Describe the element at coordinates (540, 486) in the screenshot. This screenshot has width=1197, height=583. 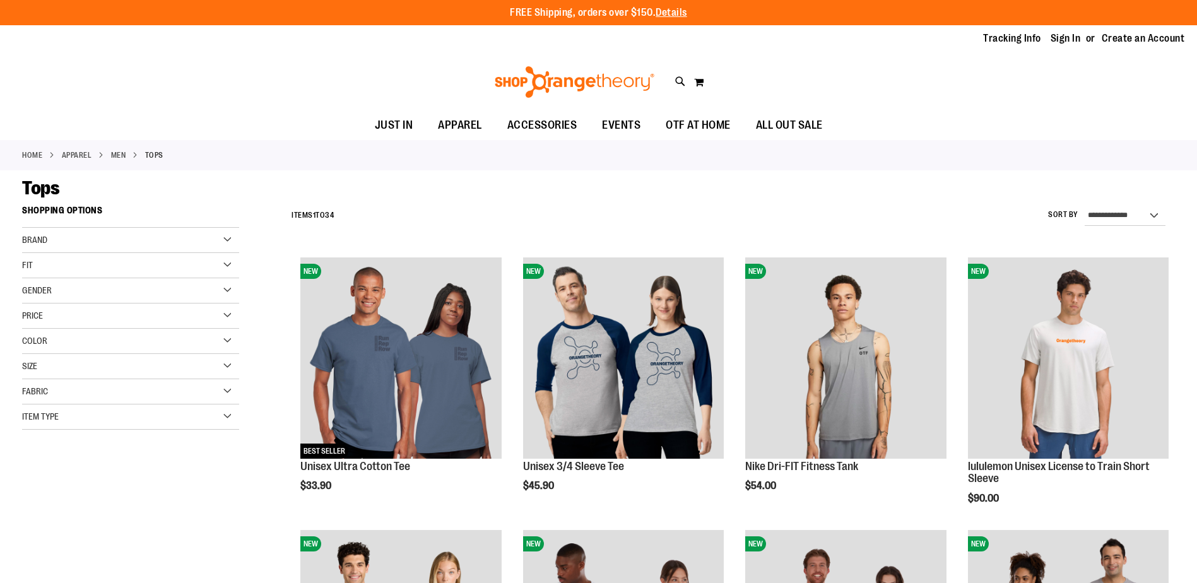
I see `span: $45.90` at that location.